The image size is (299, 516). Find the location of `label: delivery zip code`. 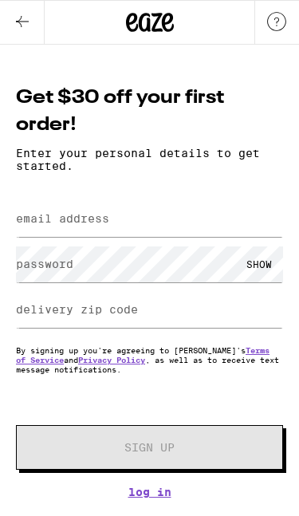

label: delivery zip code is located at coordinates (77, 309).